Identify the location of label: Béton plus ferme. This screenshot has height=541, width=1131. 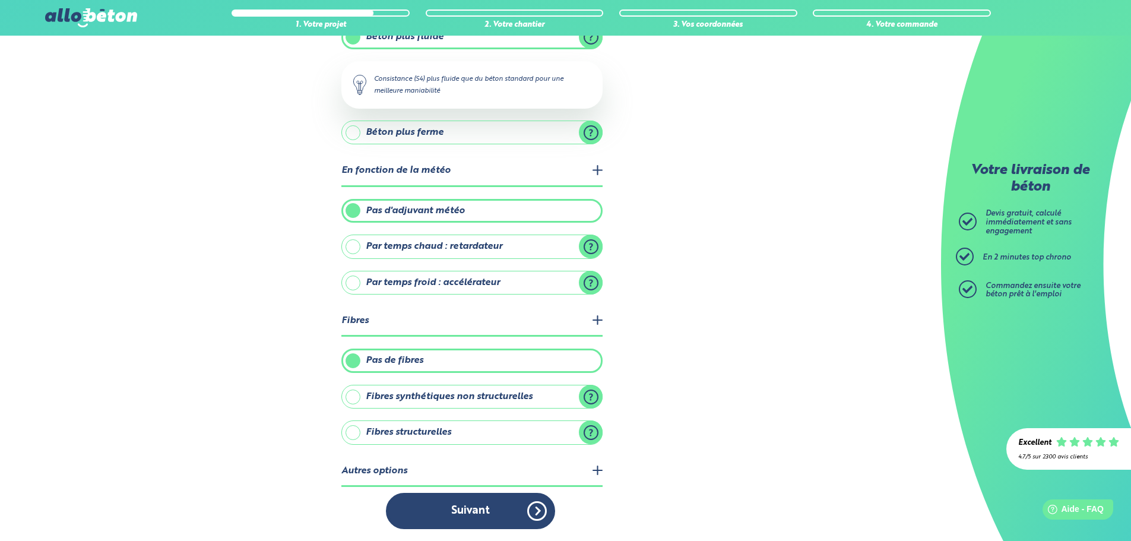
(472, 132).